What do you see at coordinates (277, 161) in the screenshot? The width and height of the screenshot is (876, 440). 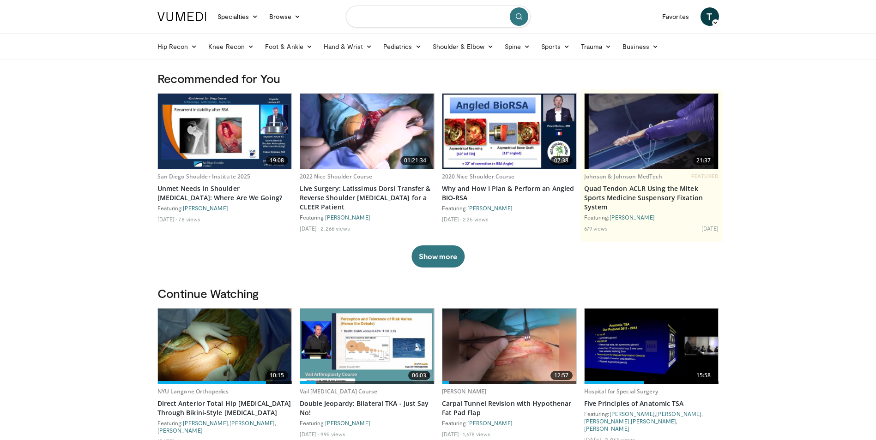 I see `span: 19:08` at bounding box center [277, 161].